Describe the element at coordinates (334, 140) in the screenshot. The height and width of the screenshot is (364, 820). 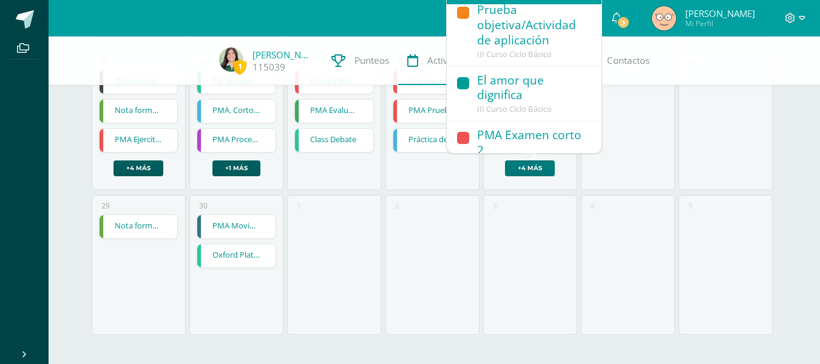
I see `a: Class Debate` at that location.